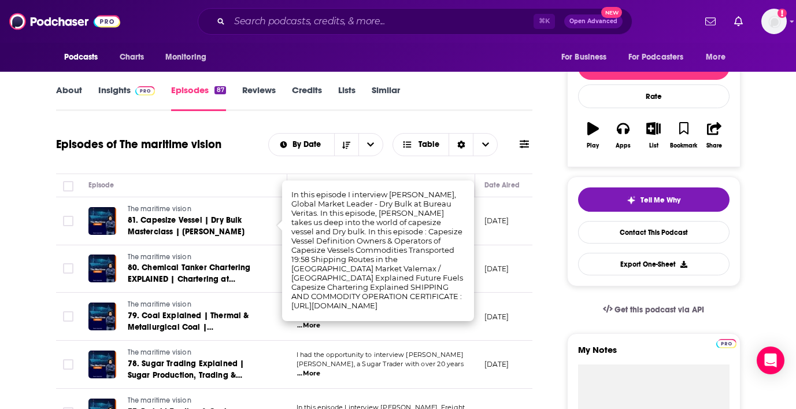 This screenshot has width=796, height=409. I want to click on button: Bookmark, so click(684, 135).